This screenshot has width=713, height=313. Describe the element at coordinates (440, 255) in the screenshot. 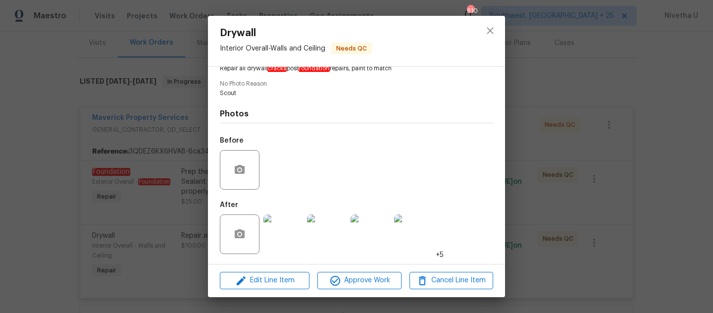

I see `span: +5` at that location.